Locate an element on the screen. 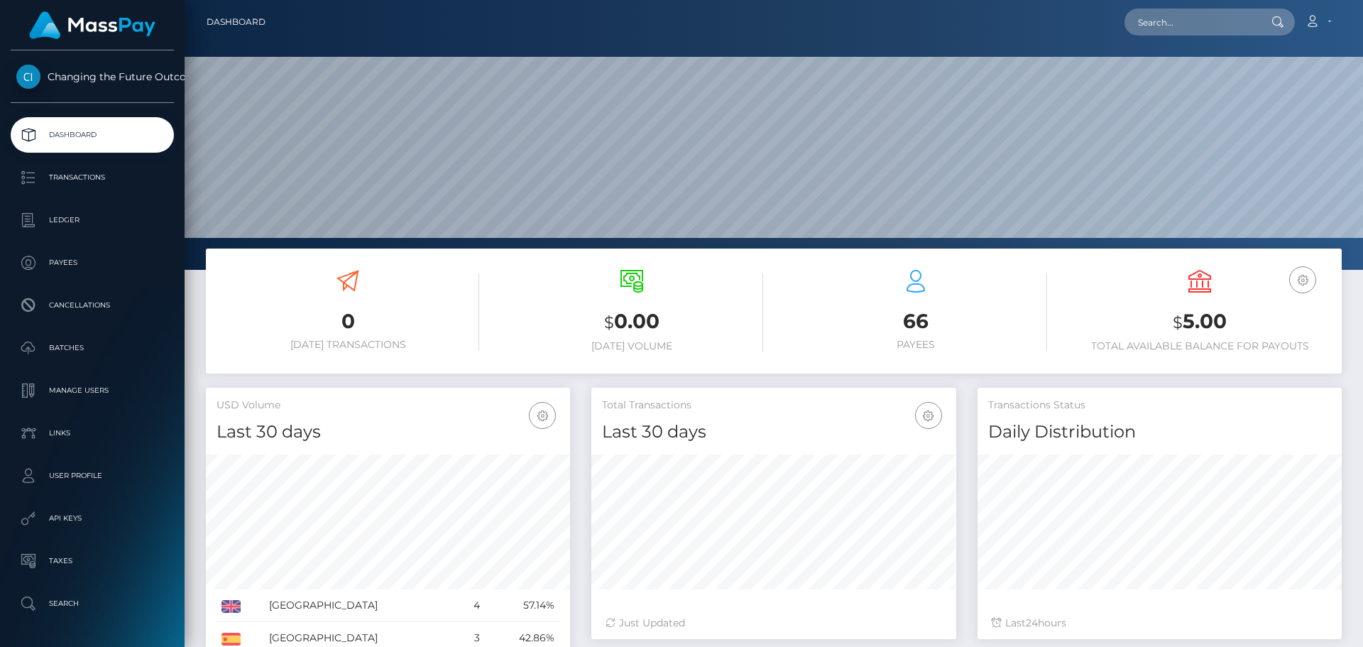  td: 57.14% is located at coordinates (522, 606).